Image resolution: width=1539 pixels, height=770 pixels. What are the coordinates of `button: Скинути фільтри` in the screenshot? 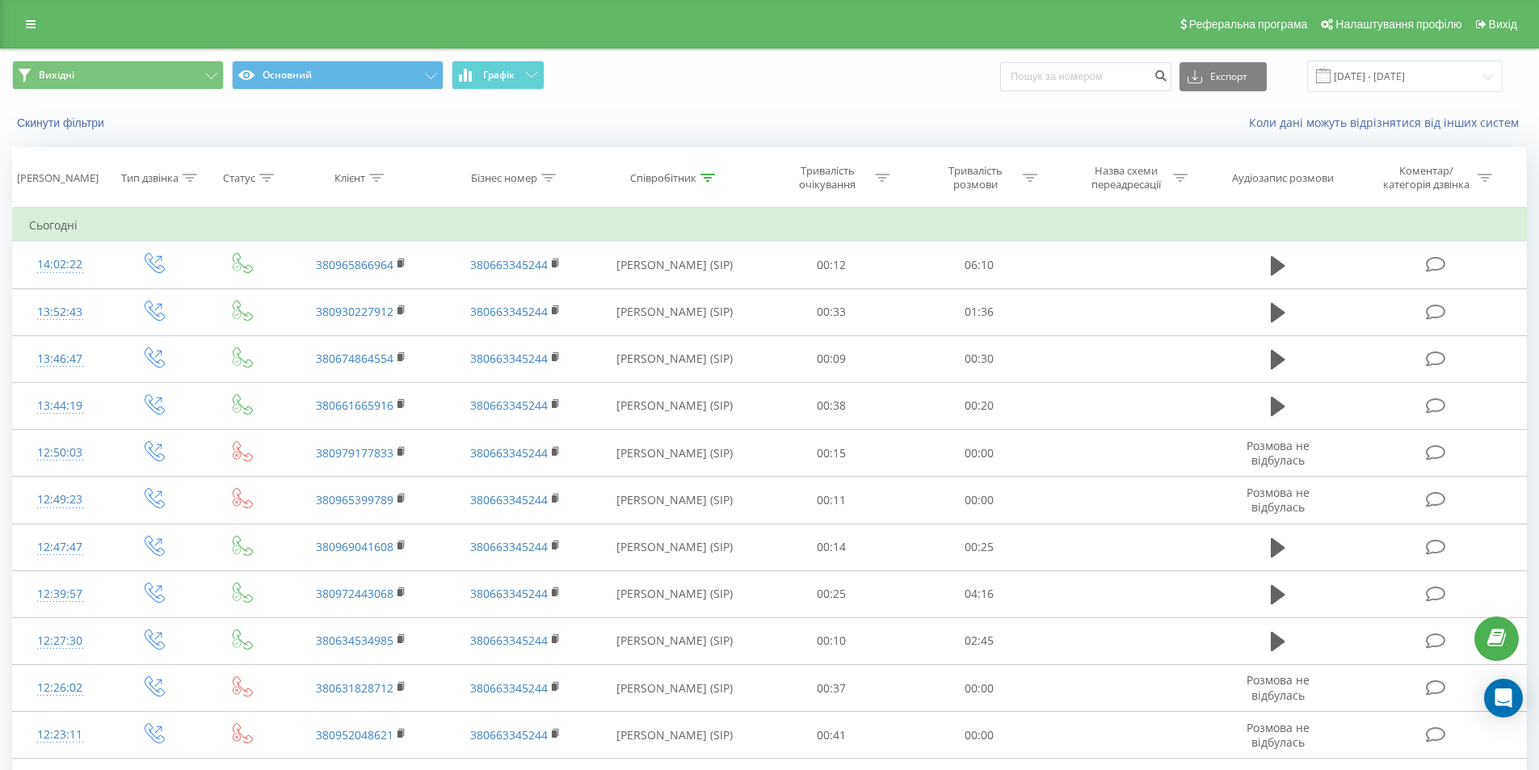 It's located at (62, 123).